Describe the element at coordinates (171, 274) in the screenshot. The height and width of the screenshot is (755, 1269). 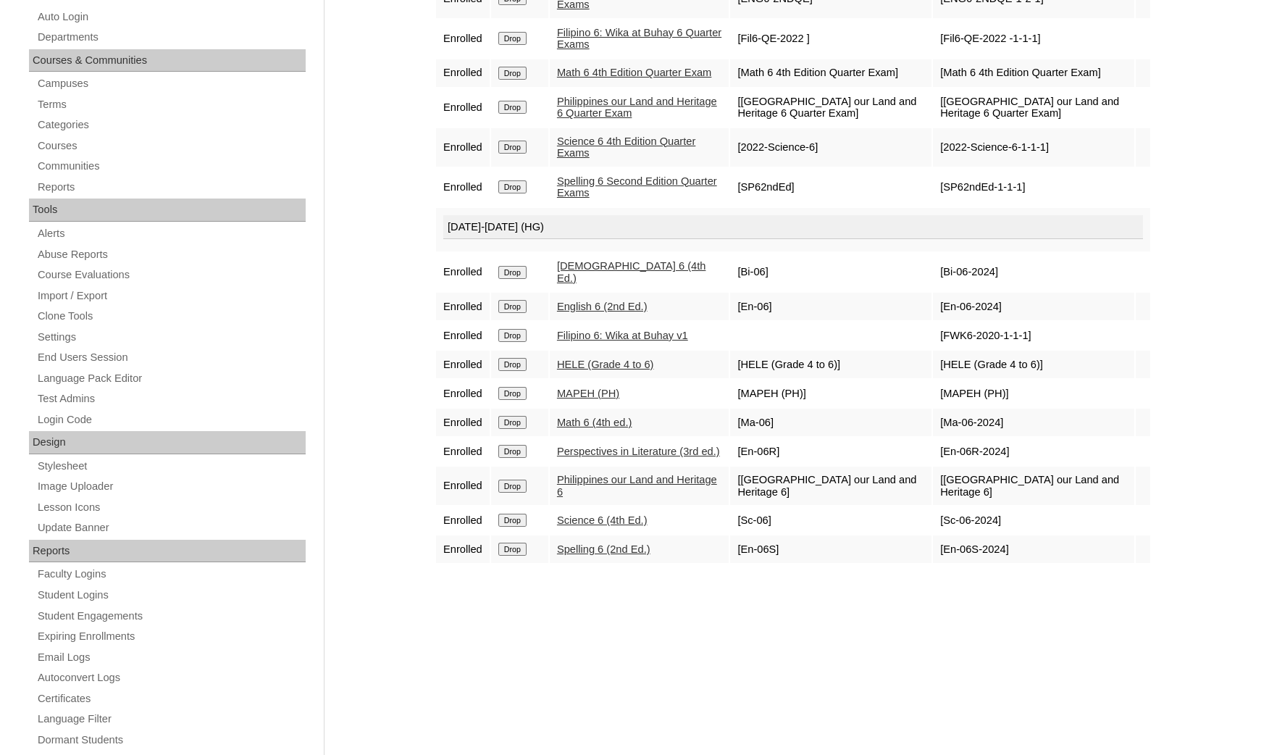
I see `a: Course Evaluations` at that location.